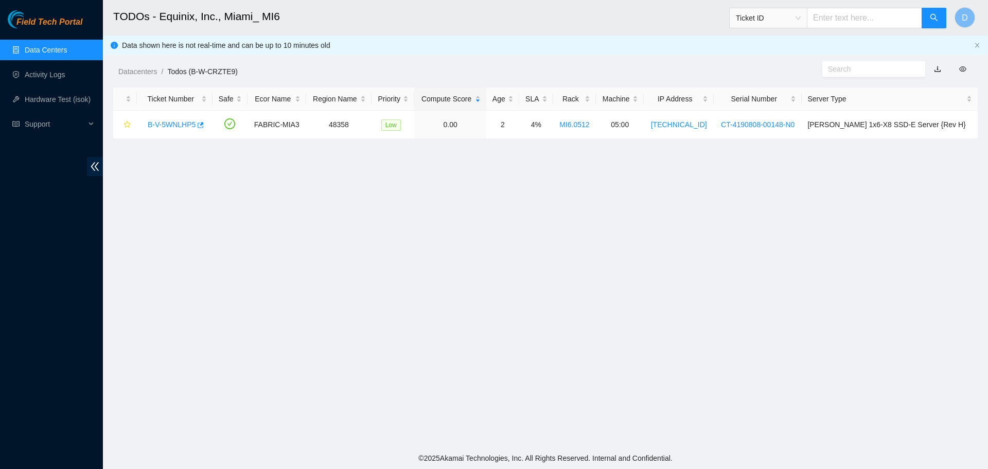  Describe the element at coordinates (934, 18) in the screenshot. I see `button: search` at that location.